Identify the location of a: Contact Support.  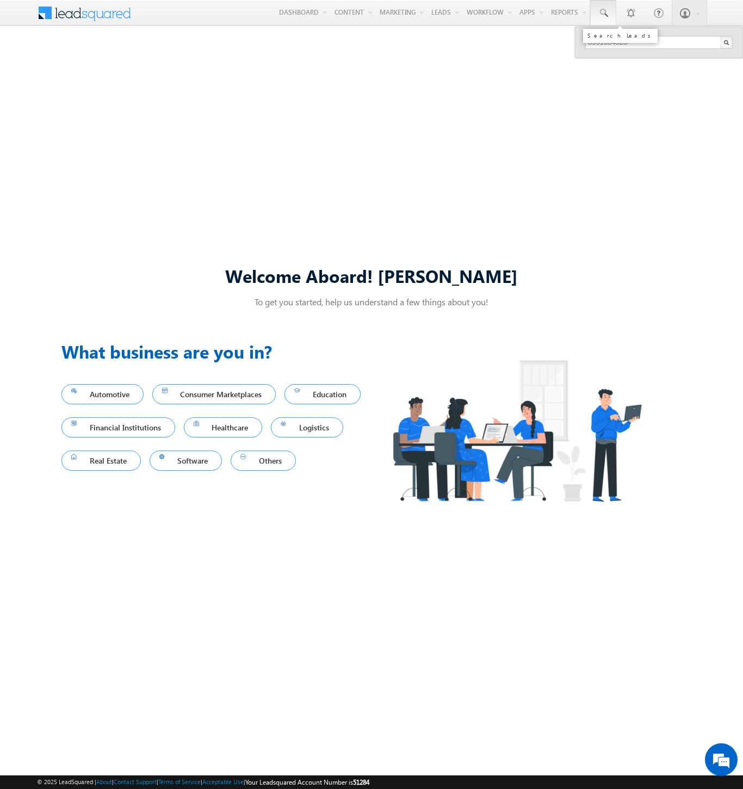
(135, 782).